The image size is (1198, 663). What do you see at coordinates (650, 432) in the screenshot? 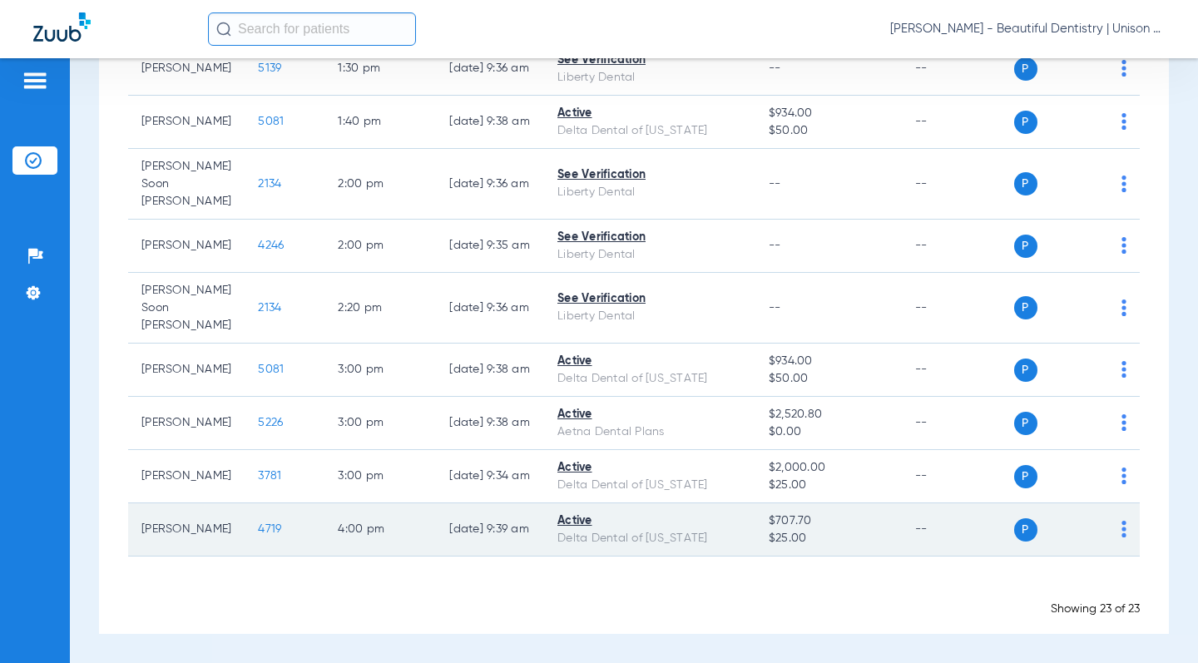
I see `div: Aetna Dental Plans` at bounding box center [650, 432].